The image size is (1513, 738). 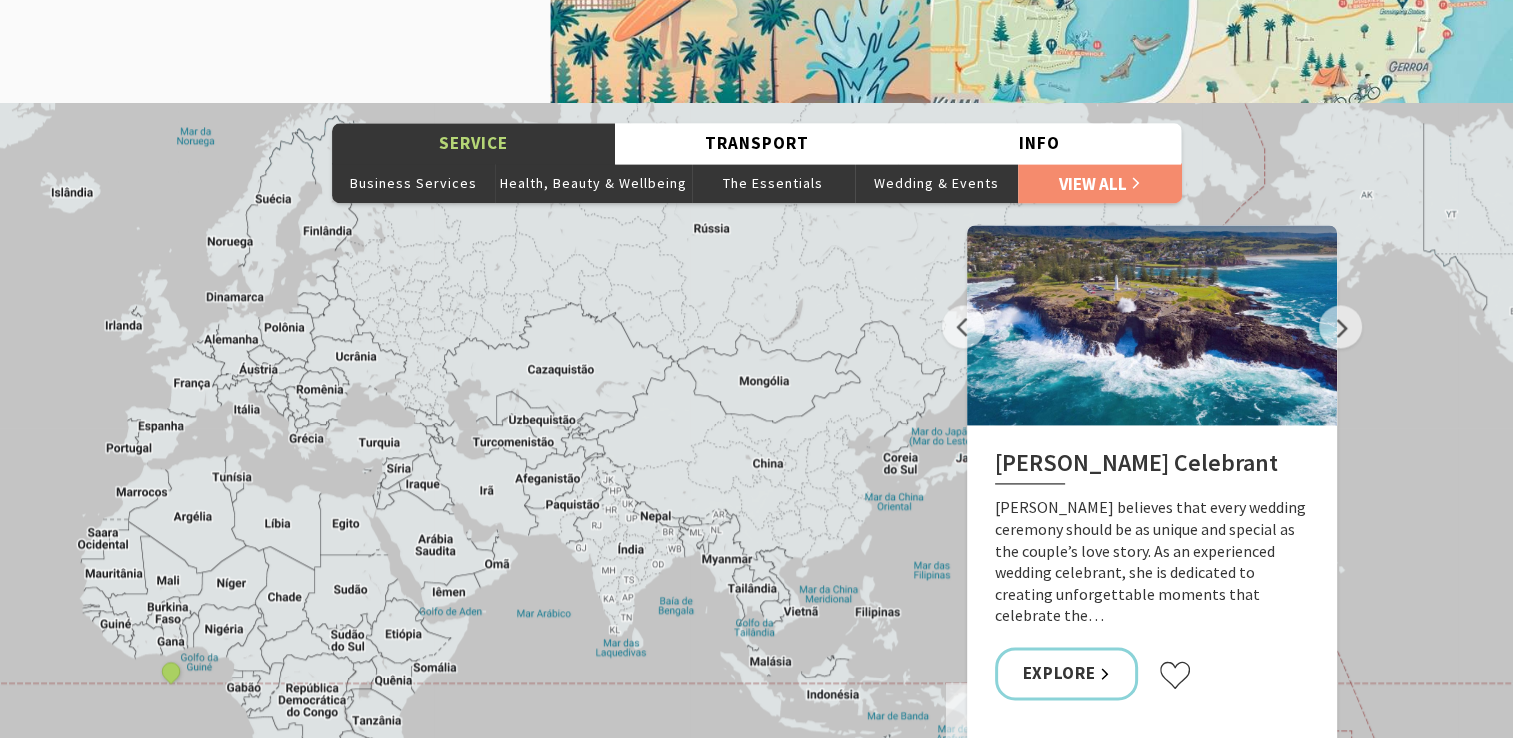 What do you see at coordinates (1039, 143) in the screenshot?
I see `button: Info` at bounding box center [1039, 143].